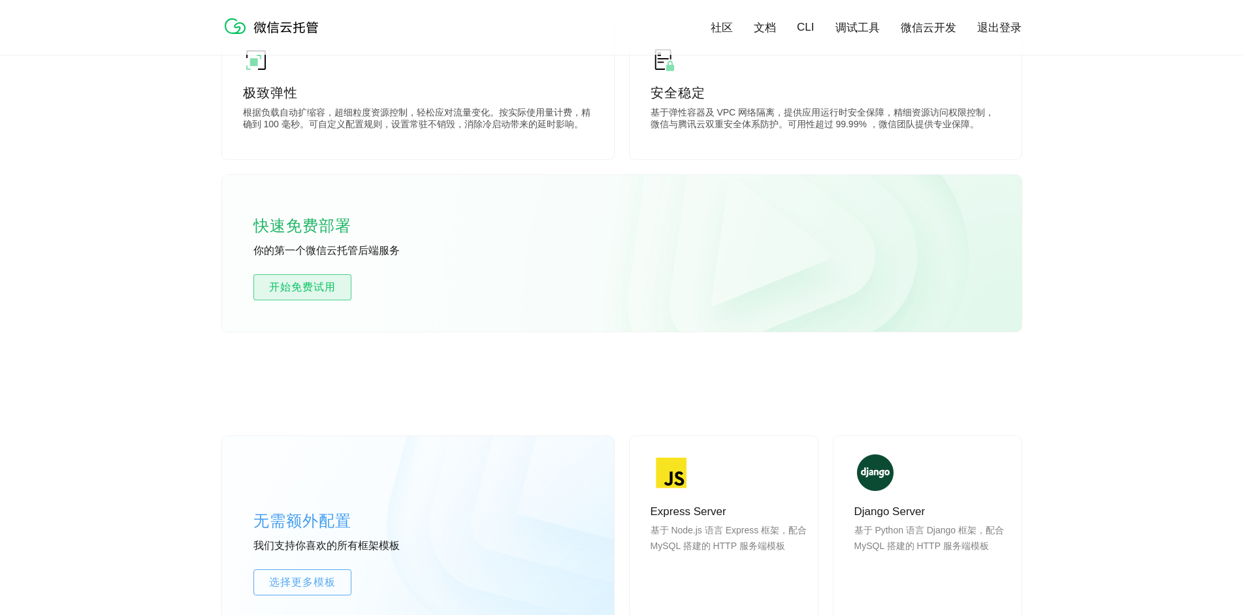  Describe the element at coordinates (352, 521) in the screenshot. I see `p: 无需额外配置` at that location.